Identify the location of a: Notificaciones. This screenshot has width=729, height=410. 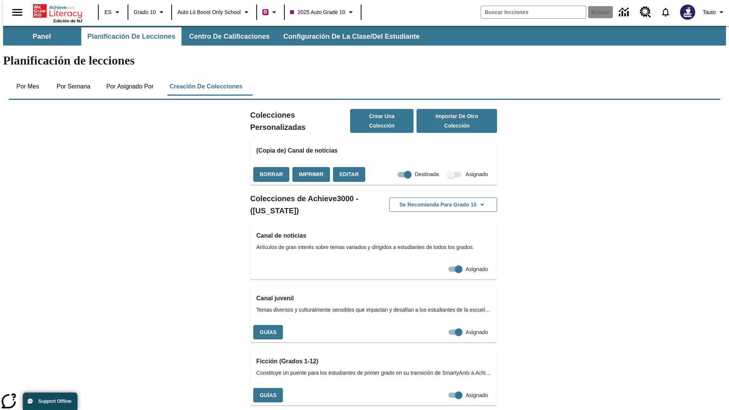
(665, 12).